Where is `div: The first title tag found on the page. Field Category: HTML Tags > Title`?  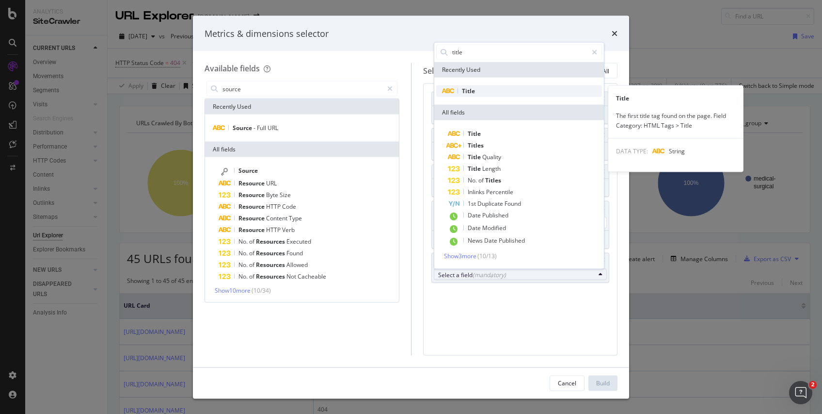
div: The first title tag found on the page. Field Category: HTML Tags > Title is located at coordinates (676, 120).